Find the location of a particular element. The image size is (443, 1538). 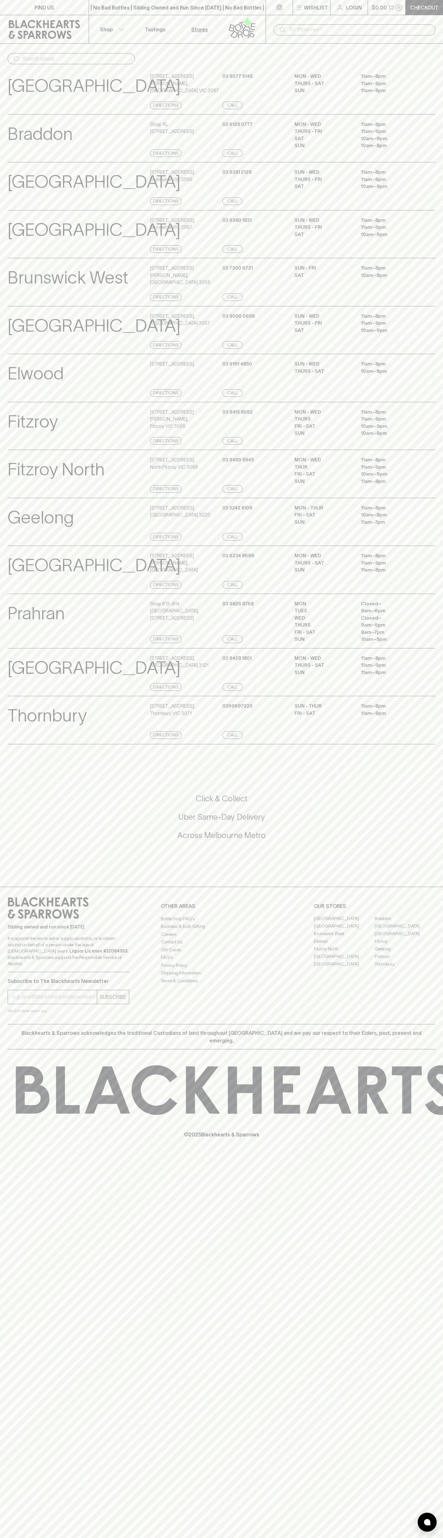

div: Call to action block is located at coordinates (221, 821).